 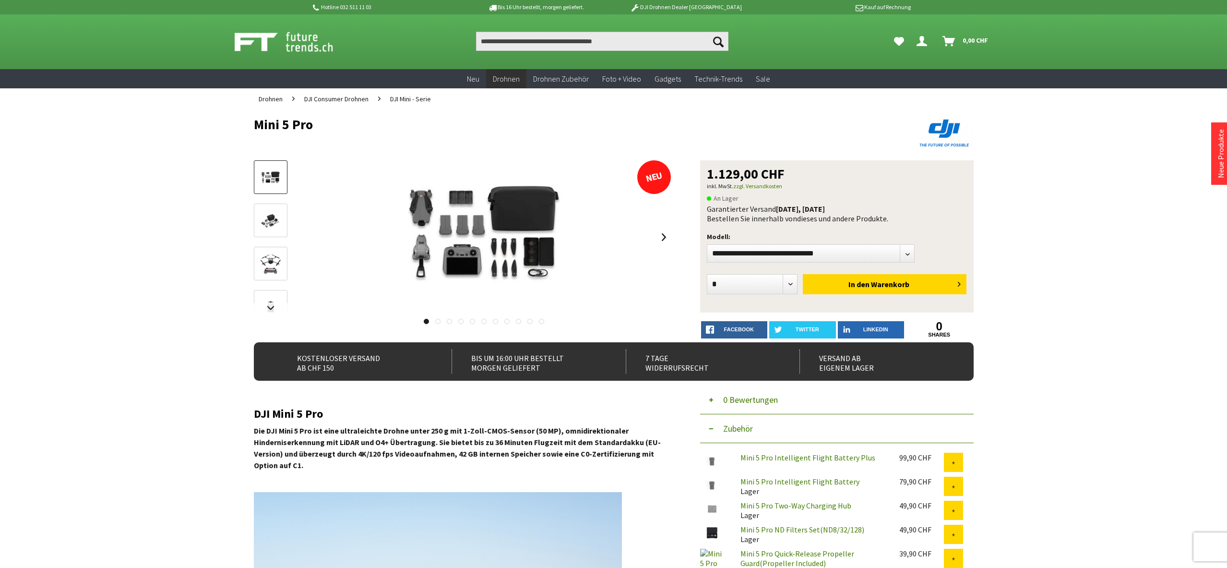 I want to click on a: Mini 5 Pro Quick-Release Propeller Guard(Propeller Included), so click(x=797, y=558).